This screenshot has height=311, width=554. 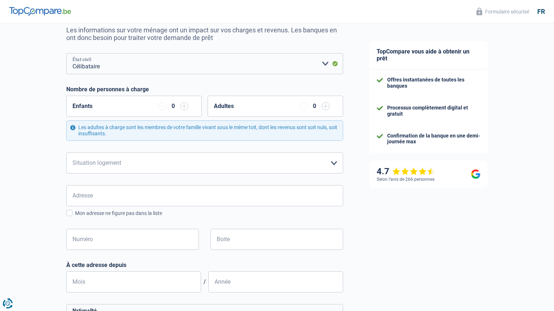 What do you see at coordinates (224, 106) in the screenshot?
I see `label: Adultes` at bounding box center [224, 106].